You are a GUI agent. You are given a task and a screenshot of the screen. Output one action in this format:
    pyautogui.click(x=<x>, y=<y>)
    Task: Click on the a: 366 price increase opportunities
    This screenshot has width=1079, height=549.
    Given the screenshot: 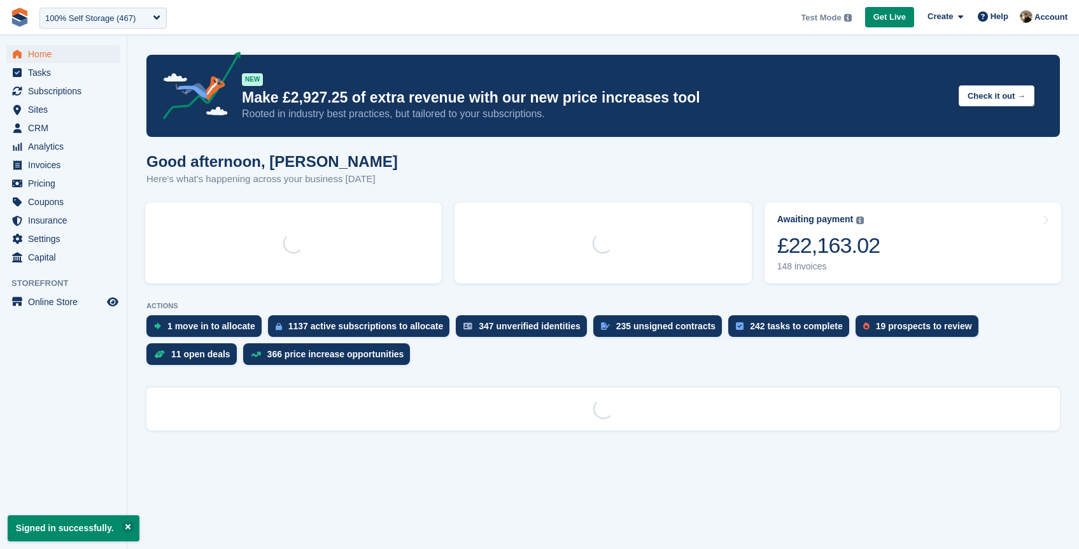 What is the action you would take?
    pyautogui.click(x=330, y=357)
    